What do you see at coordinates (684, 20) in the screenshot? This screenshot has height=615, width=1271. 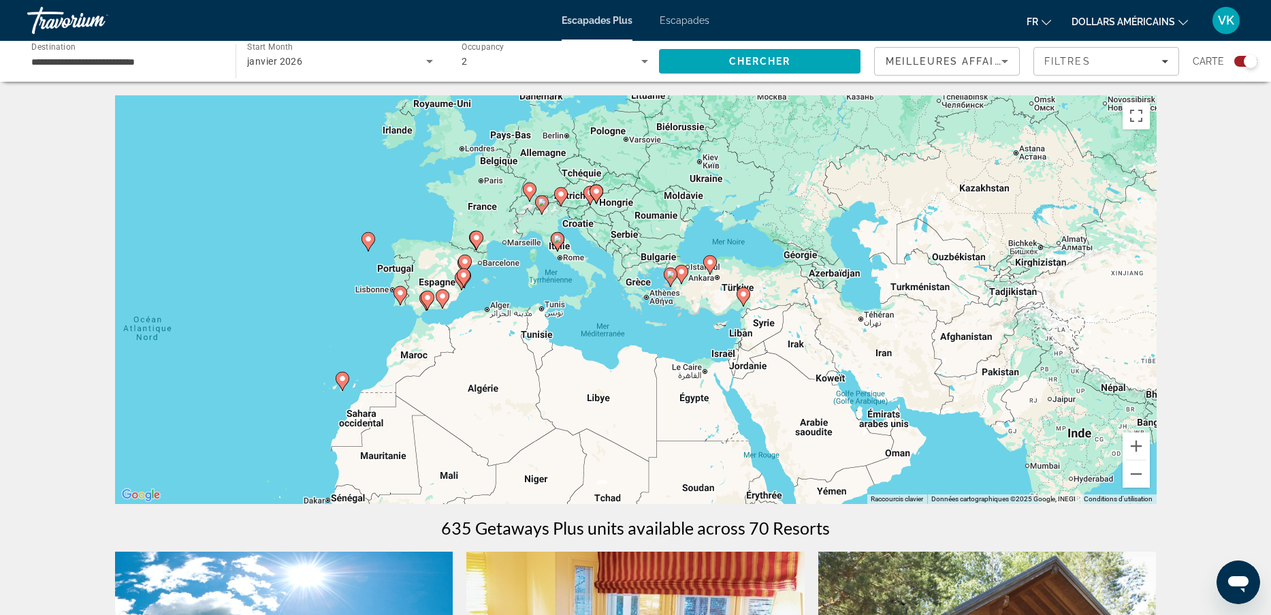 I see `font: Escapades` at bounding box center [684, 20].